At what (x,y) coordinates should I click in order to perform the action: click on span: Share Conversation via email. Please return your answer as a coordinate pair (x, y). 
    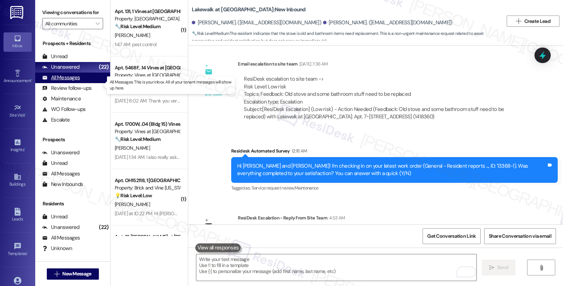
    Looking at the image, I should click on (520, 236).